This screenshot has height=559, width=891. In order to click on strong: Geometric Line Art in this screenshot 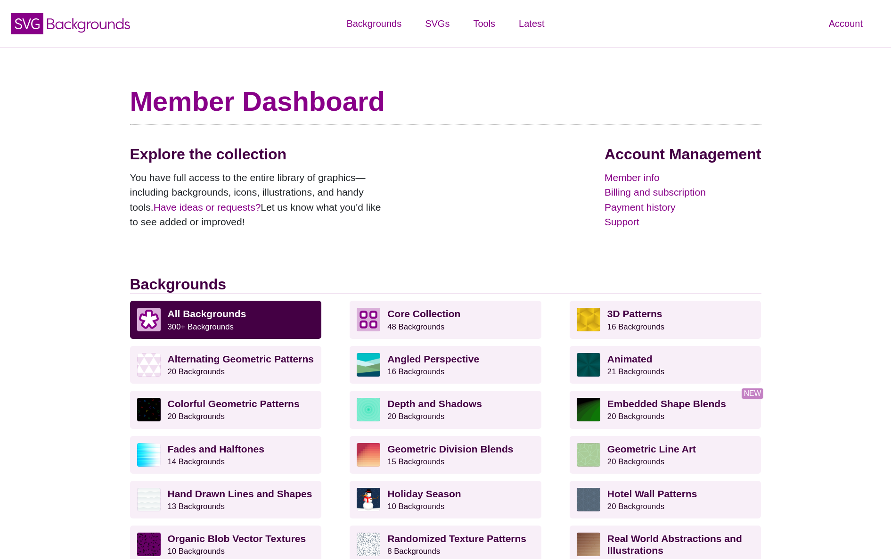, I will do `click(651, 448)`.